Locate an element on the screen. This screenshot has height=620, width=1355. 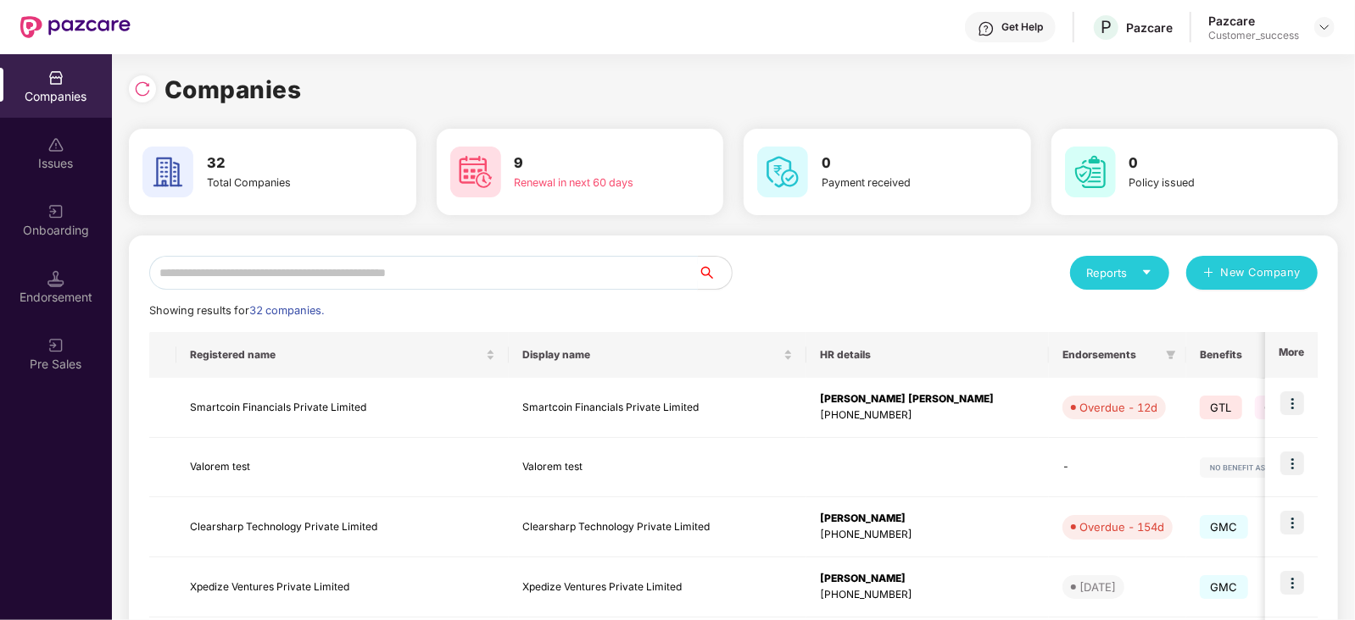
h3: 9 is located at coordinates (587, 164).